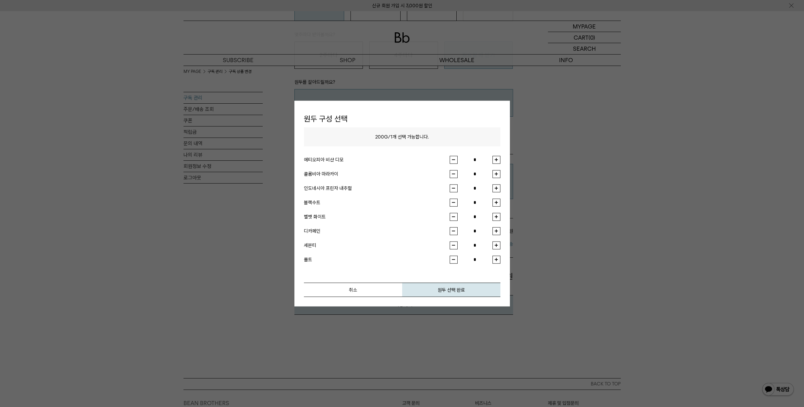 Image resolution: width=804 pixels, height=407 pixels. I want to click on h1: 원두 구성 선택, so click(402, 119).